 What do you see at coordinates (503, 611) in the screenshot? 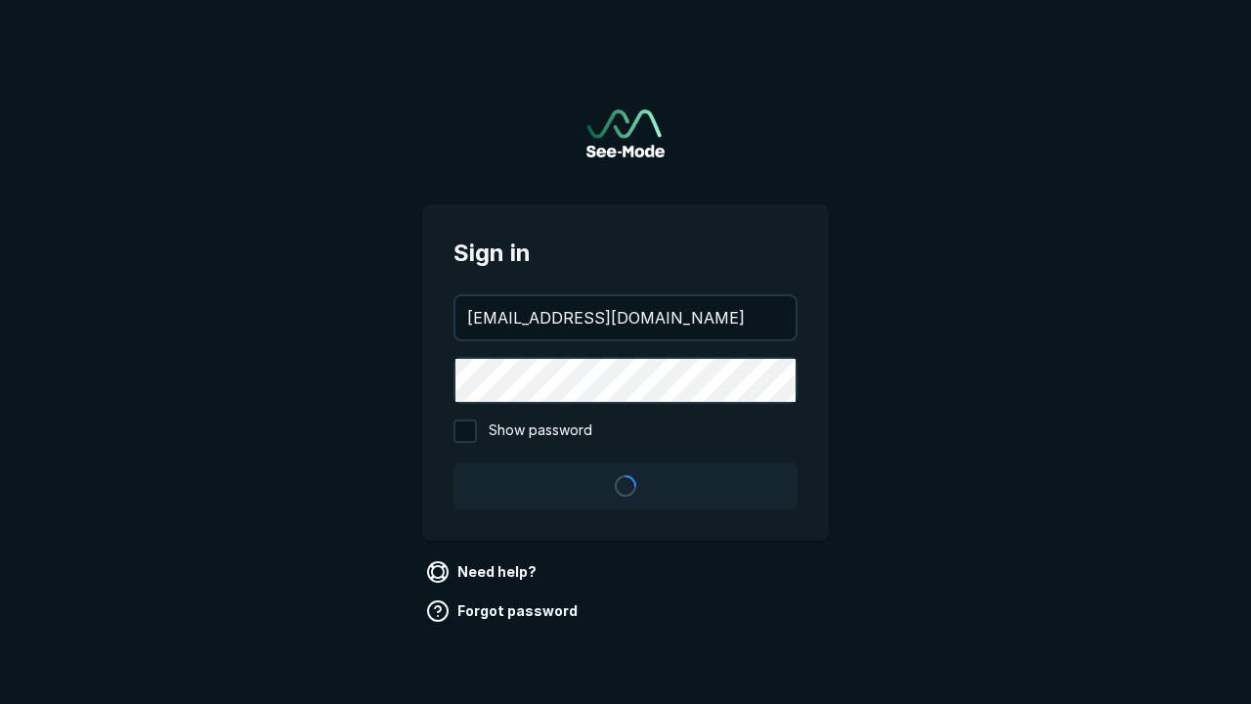
I see `a: Forgot password` at bounding box center [503, 611].